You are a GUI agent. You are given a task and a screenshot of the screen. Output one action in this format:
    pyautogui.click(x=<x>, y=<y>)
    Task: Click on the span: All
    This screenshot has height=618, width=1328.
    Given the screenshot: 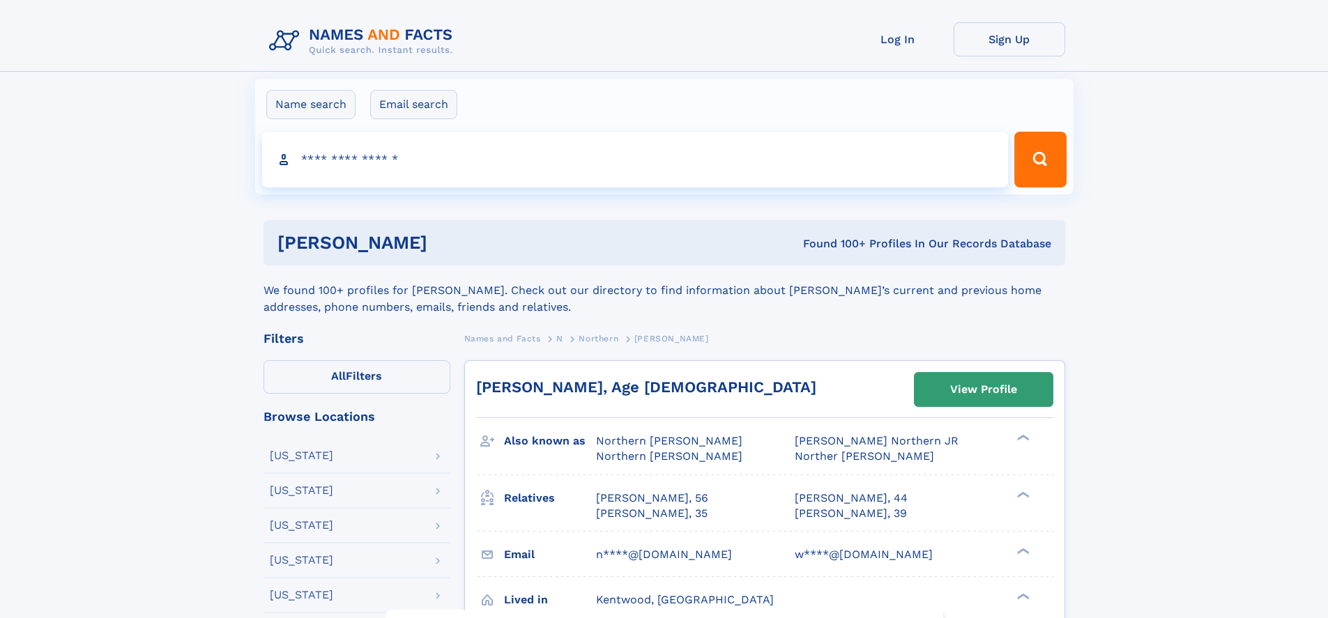 What is the action you would take?
    pyautogui.click(x=338, y=376)
    